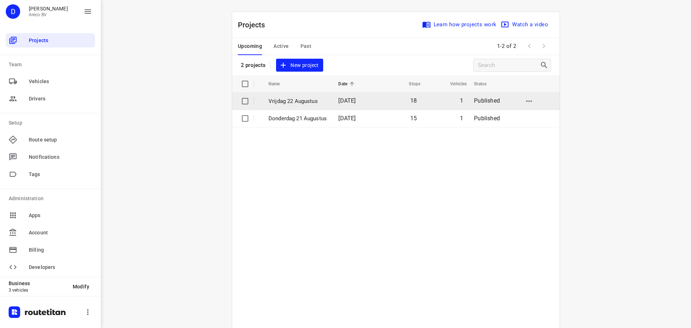  What do you see at coordinates (60, 174) in the screenshot?
I see `span: Tags` at bounding box center [60, 174].